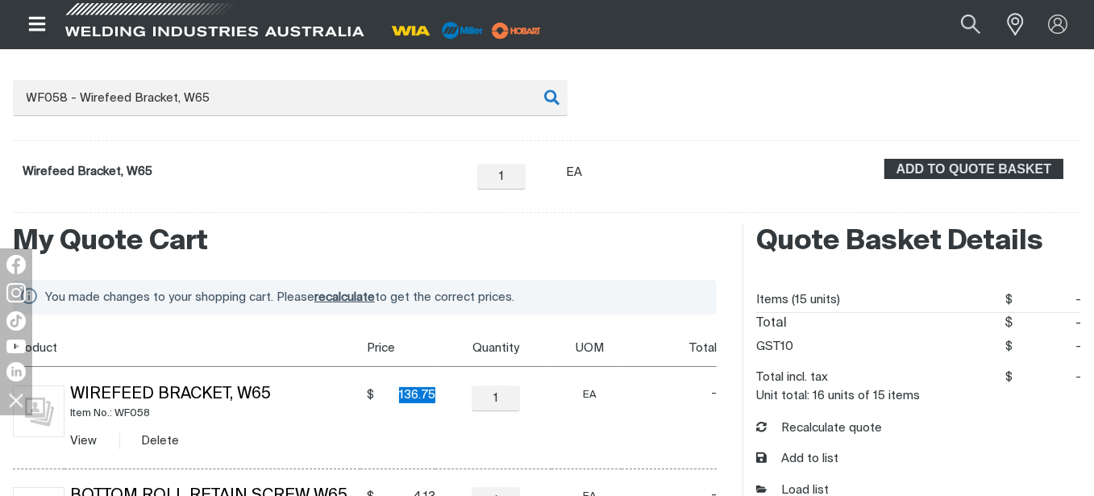 This screenshot has height=496, width=1094. I want to click on th: UOM, so click(587, 348).